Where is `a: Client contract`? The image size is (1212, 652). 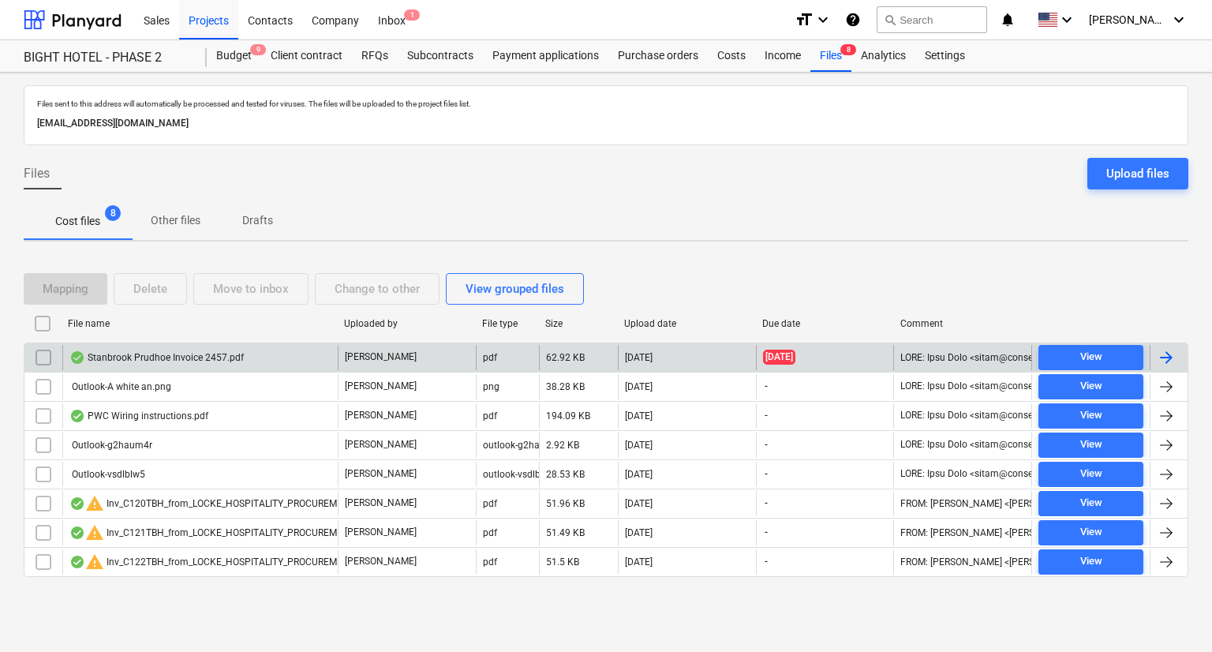
a: Client contract is located at coordinates (306, 56).